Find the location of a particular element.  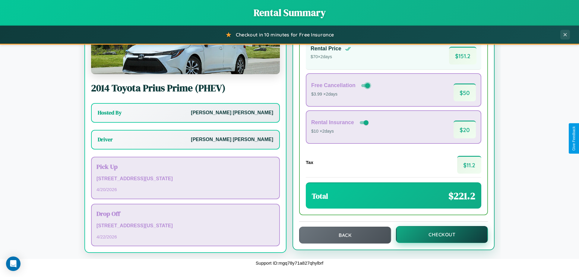

h1: Rental Summary is located at coordinates (290, 13).